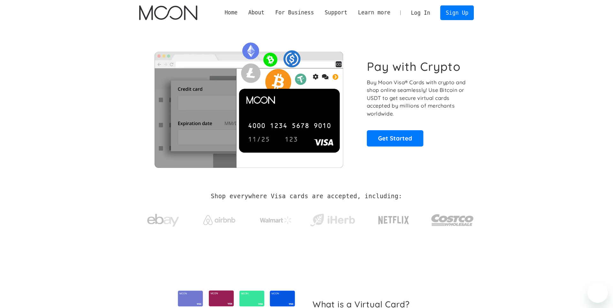 Image resolution: width=613 pixels, height=308 pixels. Describe the element at coordinates (453, 219) in the screenshot. I see `a: Costco` at that location.